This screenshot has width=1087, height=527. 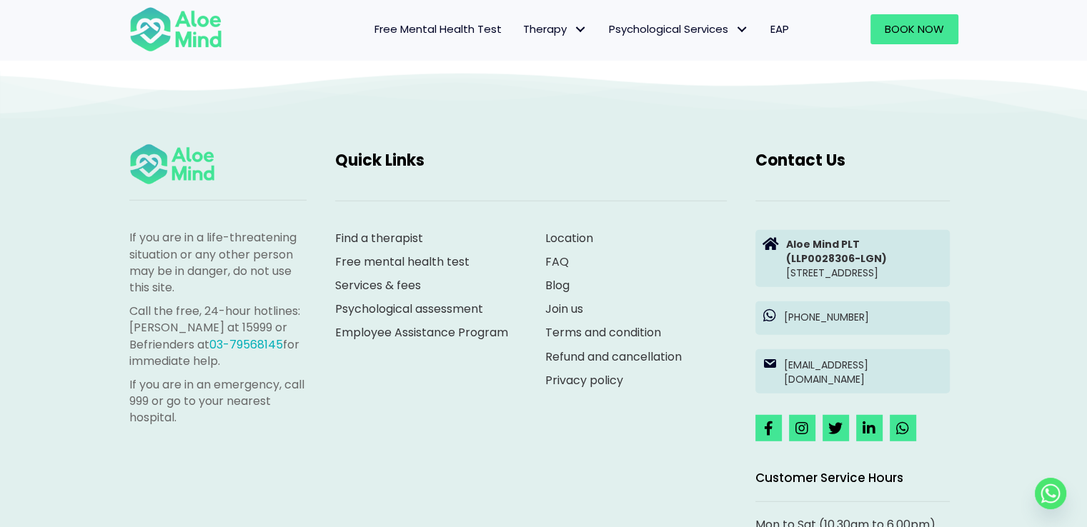 I want to click on span: EAP, so click(x=779, y=29).